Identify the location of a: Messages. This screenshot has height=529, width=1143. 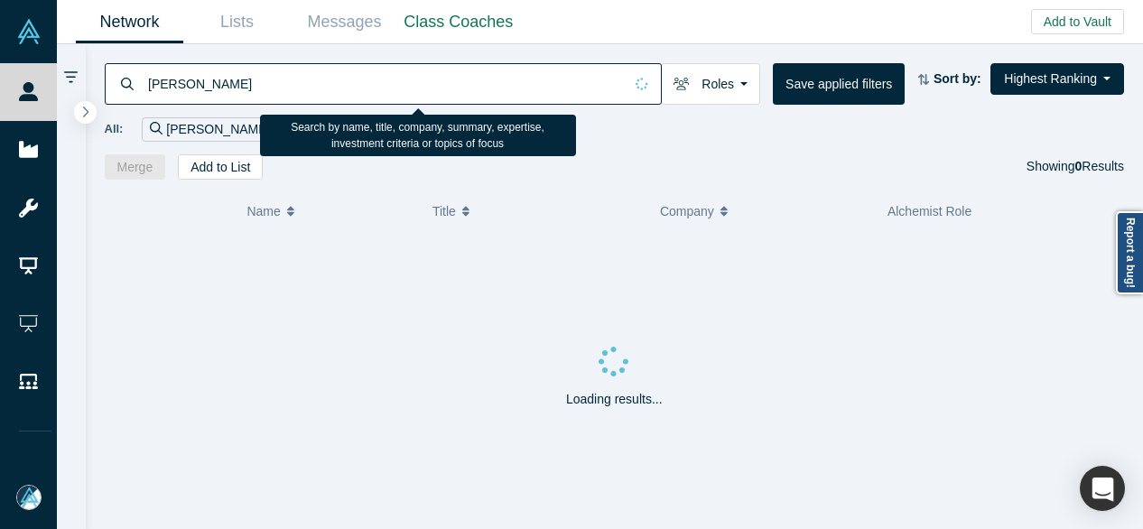
(344, 22).